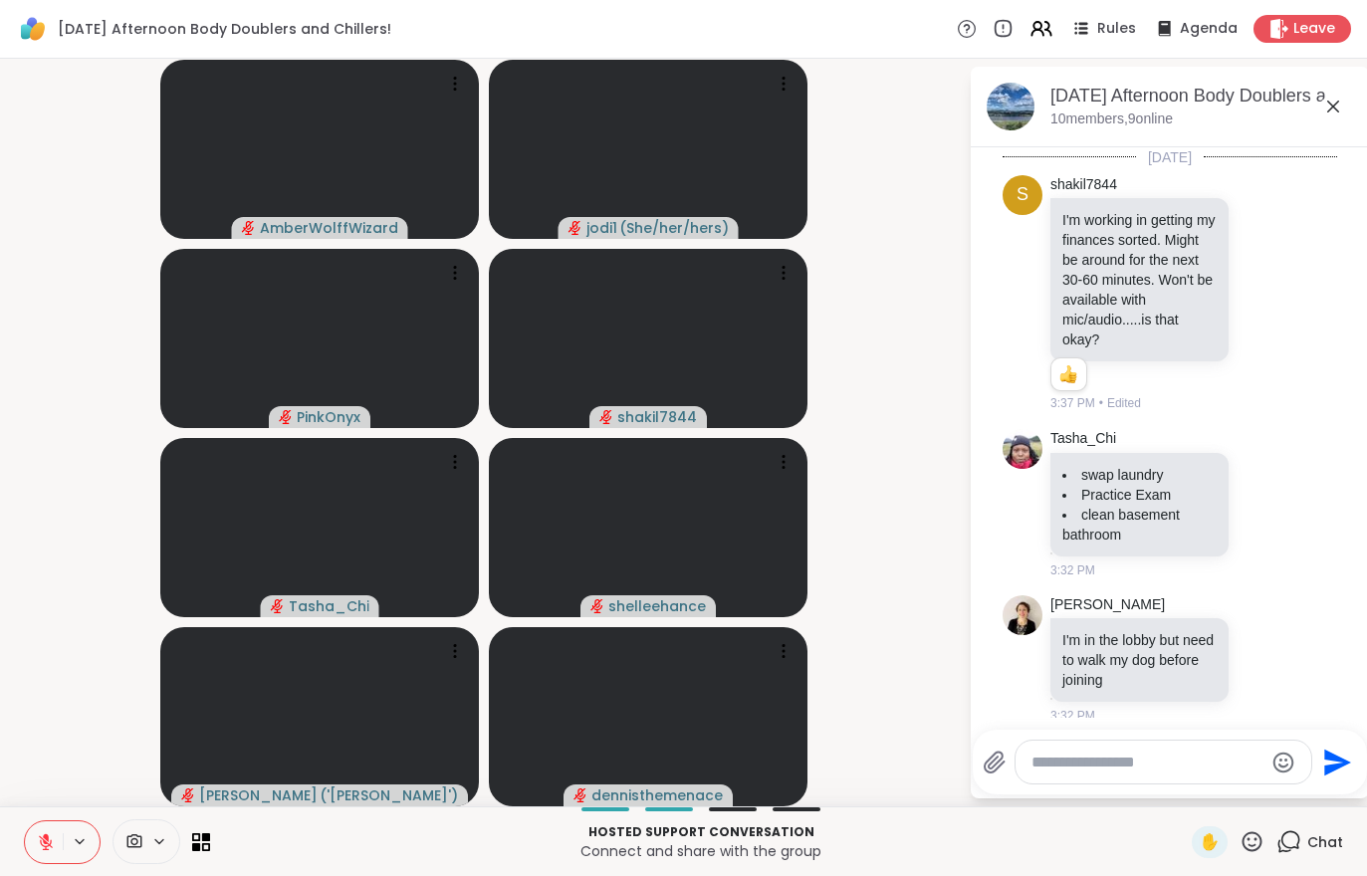 The width and height of the screenshot is (1367, 876). What do you see at coordinates (1083, 439) in the screenshot?
I see `a: Tasha_Chi` at bounding box center [1083, 439].